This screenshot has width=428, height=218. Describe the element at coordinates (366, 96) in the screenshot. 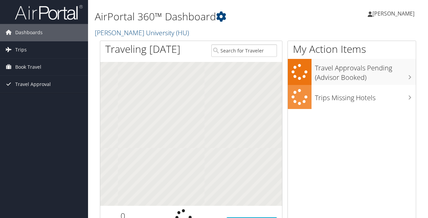

I see `h3: Trips Missing Hotels` at that location.